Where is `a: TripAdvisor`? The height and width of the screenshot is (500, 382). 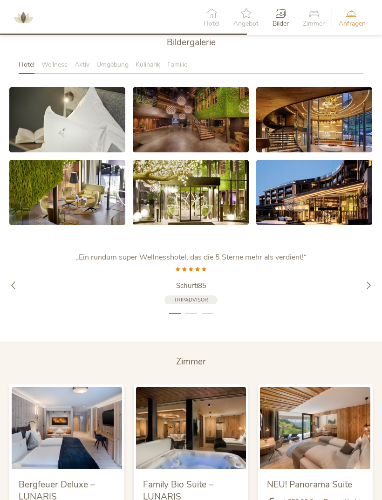 a: TripAdvisor is located at coordinates (191, 299).